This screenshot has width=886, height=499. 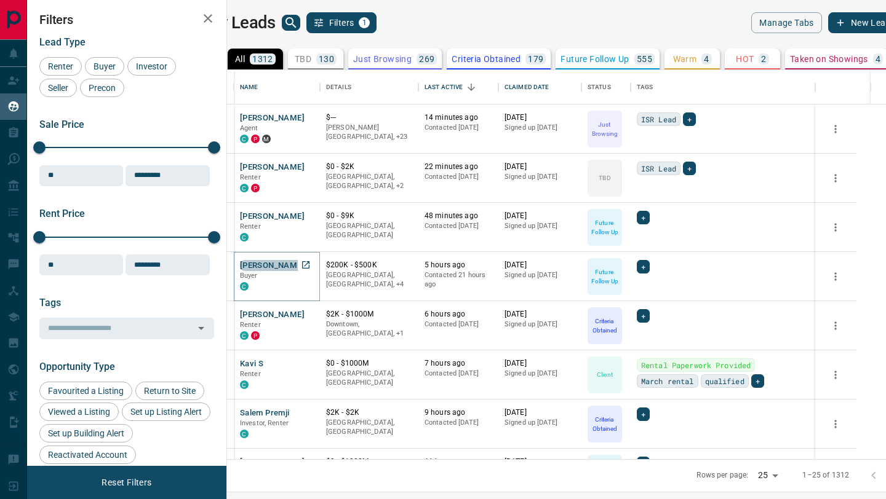 I want to click on div: Set up Listing Alert, so click(x=166, y=412).